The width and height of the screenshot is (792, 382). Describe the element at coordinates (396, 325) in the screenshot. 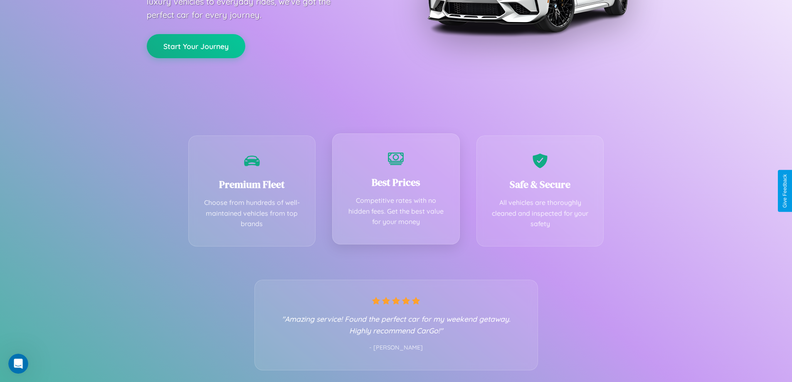

I see `p: "Amazing service! Found the perfect car for my weekend getaway. Highly recommend CarGo!"` at that location.